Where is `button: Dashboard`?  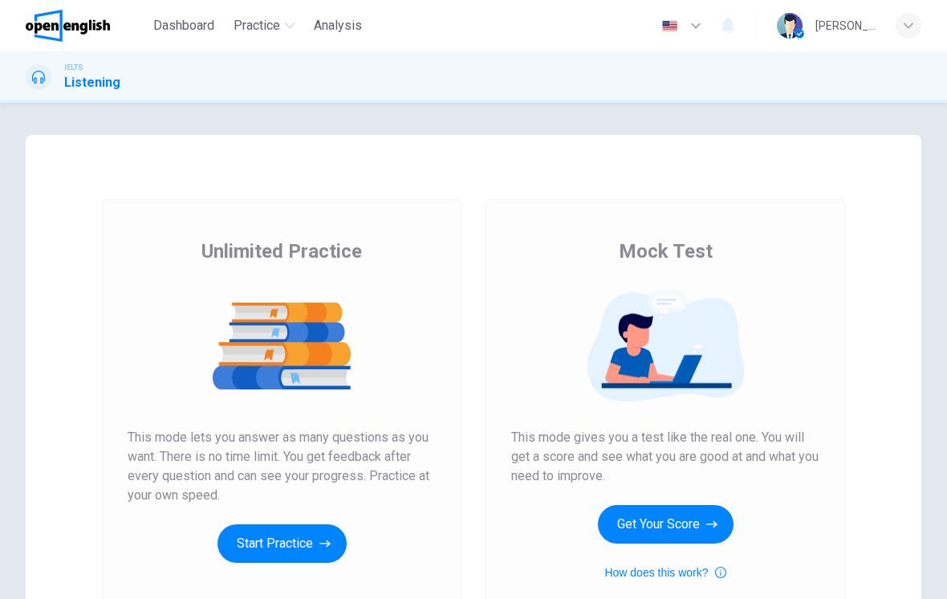
button: Dashboard is located at coordinates (184, 26).